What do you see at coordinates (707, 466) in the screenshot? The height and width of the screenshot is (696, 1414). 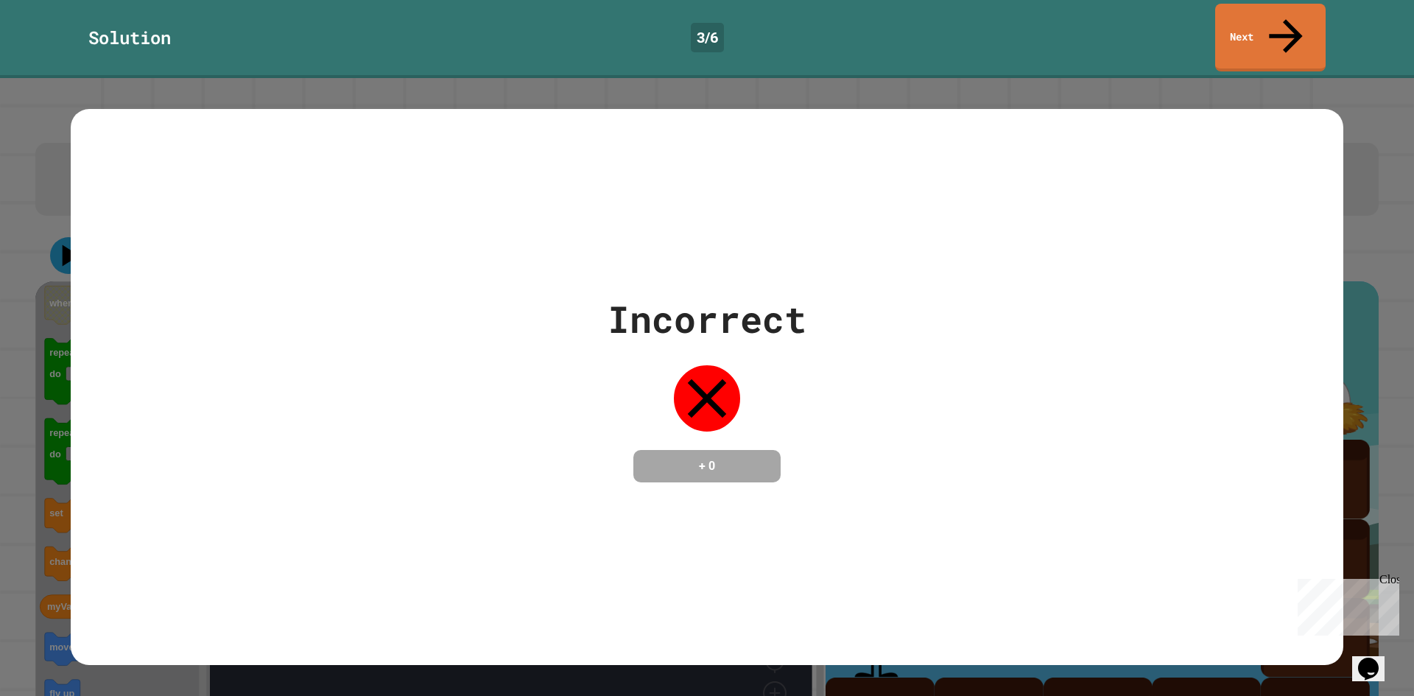 I see `h4: + 0` at bounding box center [707, 466].